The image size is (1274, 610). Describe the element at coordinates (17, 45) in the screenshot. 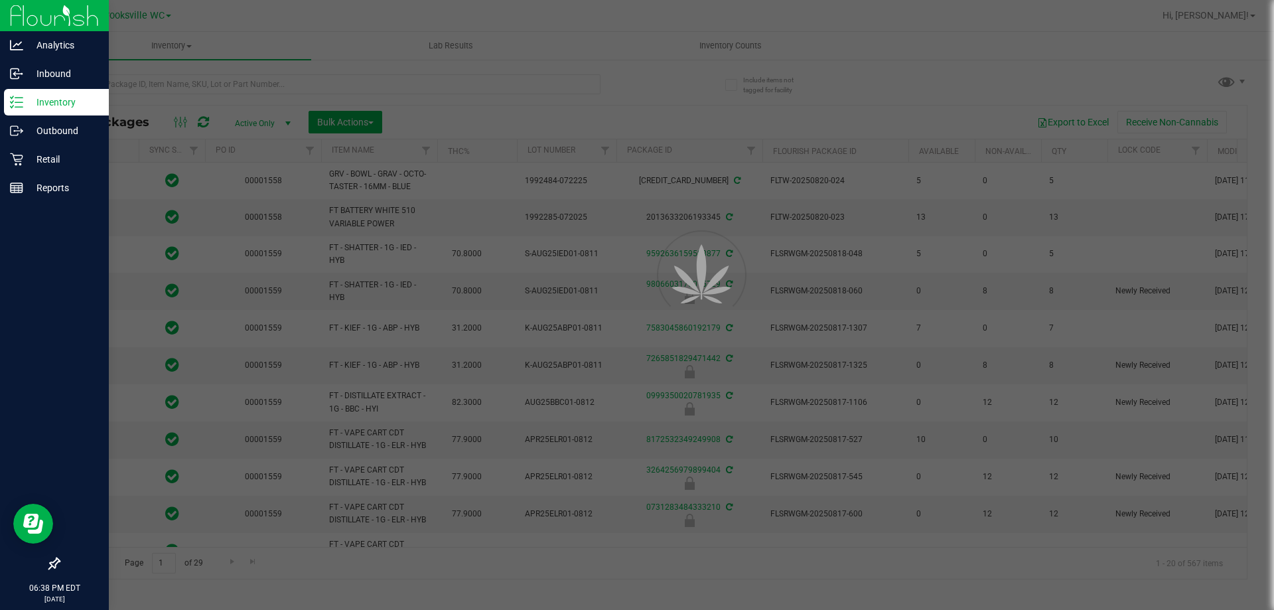

I see `inline-svg: Analytics` at that location.